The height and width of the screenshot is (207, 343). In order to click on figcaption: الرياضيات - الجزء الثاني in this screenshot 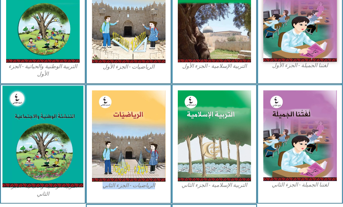, I will do `click(129, 185)`.